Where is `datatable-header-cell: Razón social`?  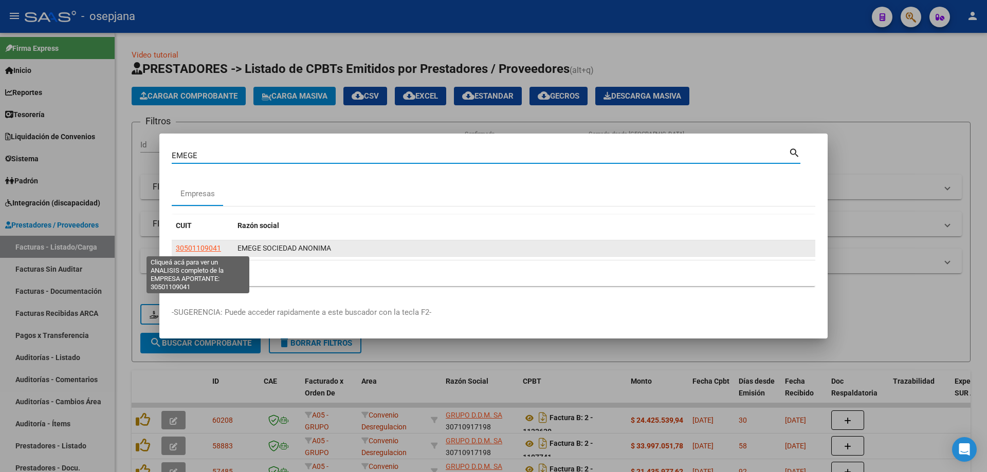
datatable-header-cell: Razón social is located at coordinates (524, 226).